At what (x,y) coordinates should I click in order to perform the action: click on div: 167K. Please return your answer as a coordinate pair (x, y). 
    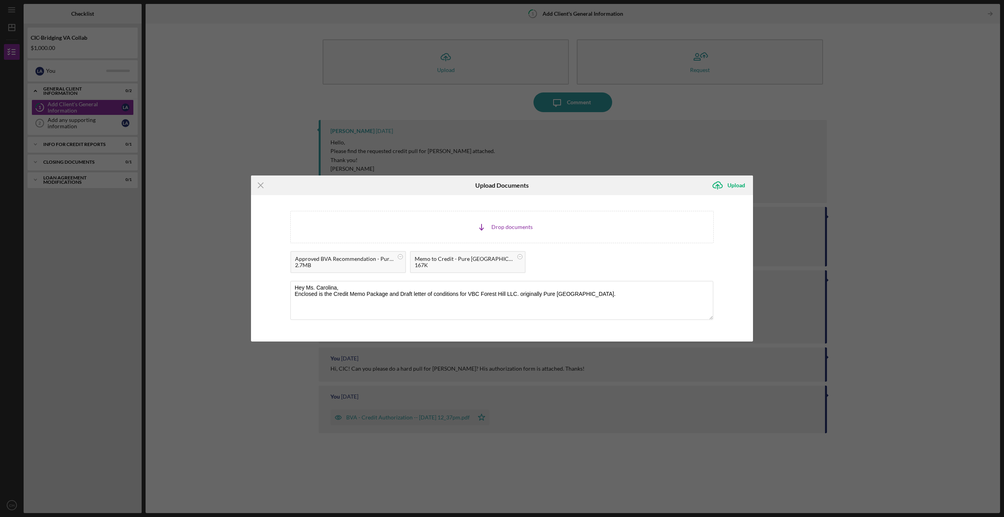
    Looking at the image, I should click on (464, 265).